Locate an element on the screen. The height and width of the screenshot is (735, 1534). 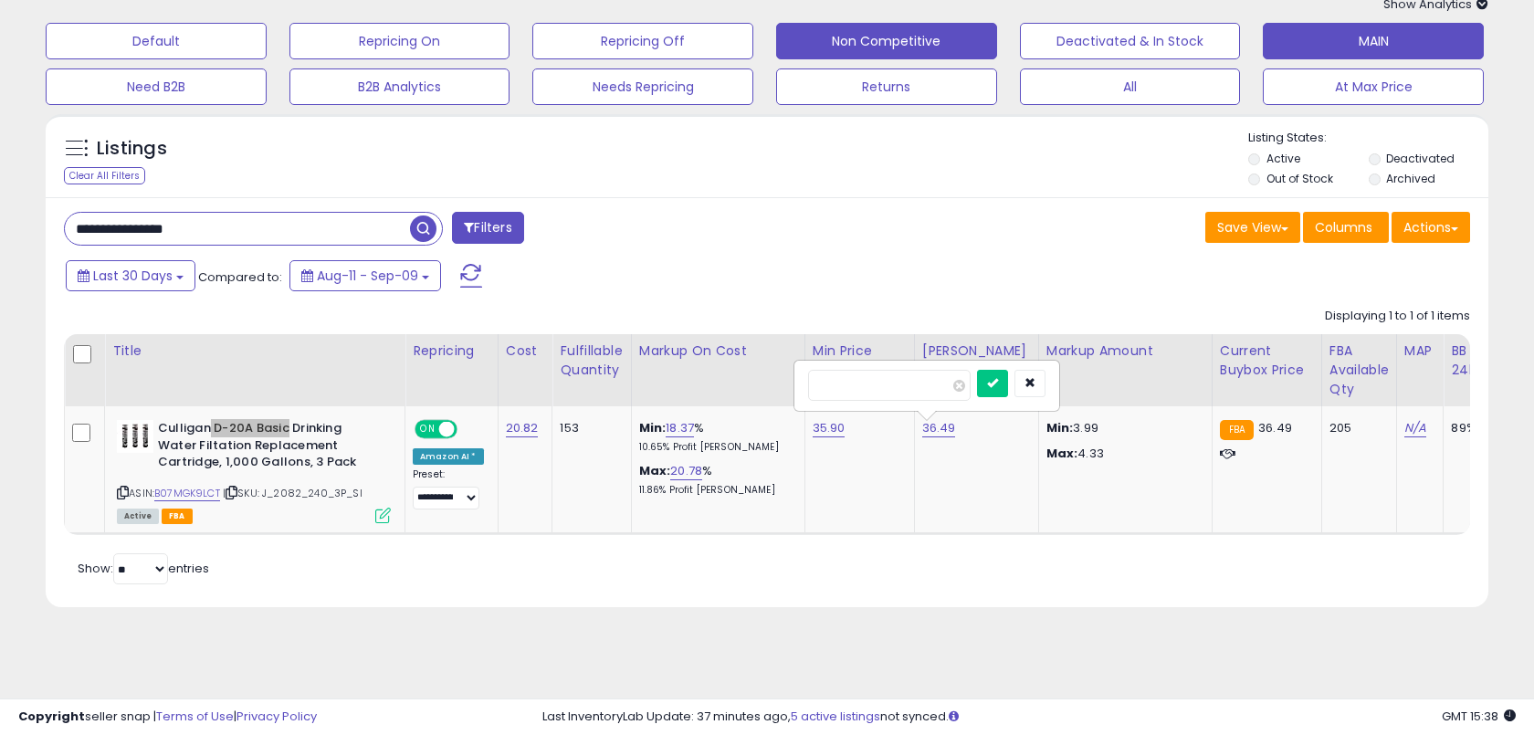
div: 89% is located at coordinates (1481, 428).